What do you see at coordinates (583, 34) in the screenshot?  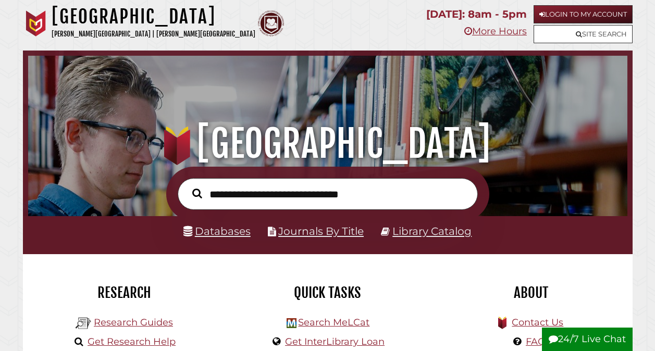 I see `a: Site Search` at bounding box center [583, 34].